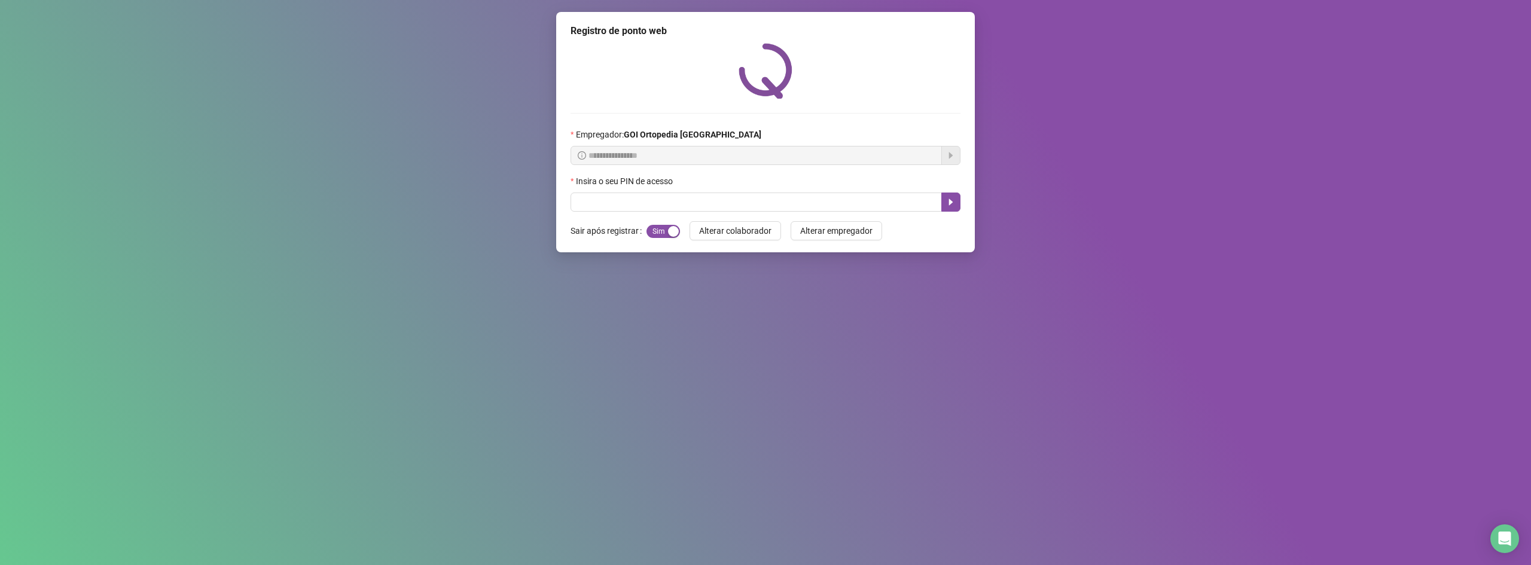 The width and height of the screenshot is (1531, 565). I want to click on img: QRPoint, so click(766, 71).